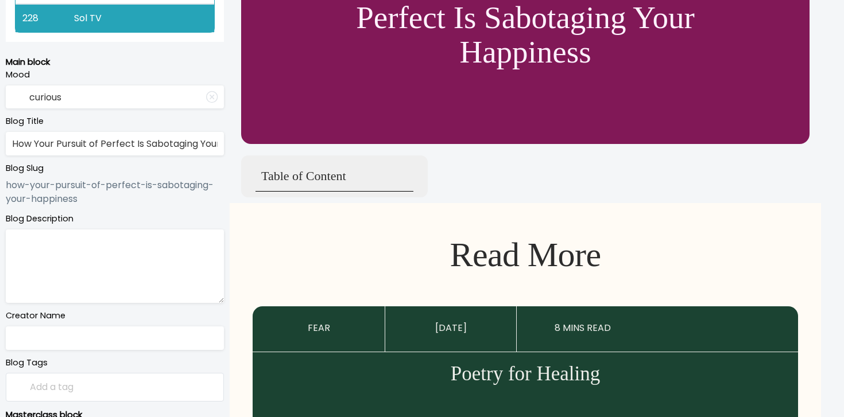  What do you see at coordinates (319, 328) in the screenshot?
I see `p: FEAR` at bounding box center [319, 328].